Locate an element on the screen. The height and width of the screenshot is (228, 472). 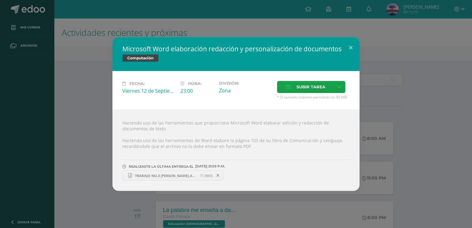
span: Computación is located at coordinates (140, 58).